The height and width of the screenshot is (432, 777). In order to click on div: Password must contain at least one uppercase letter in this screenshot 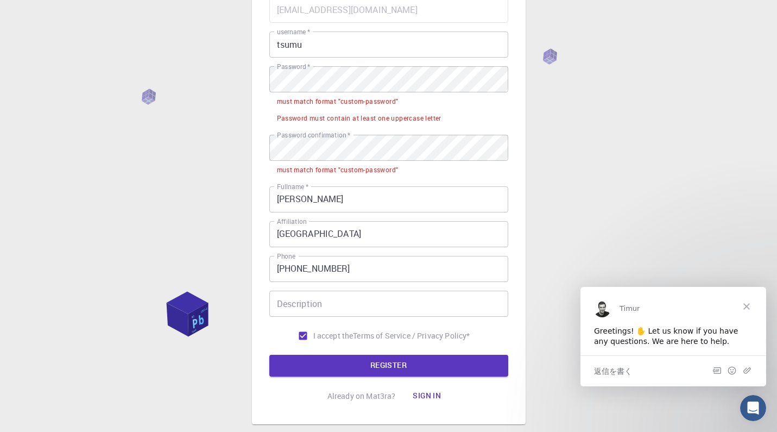, I will do `click(359, 118)`.